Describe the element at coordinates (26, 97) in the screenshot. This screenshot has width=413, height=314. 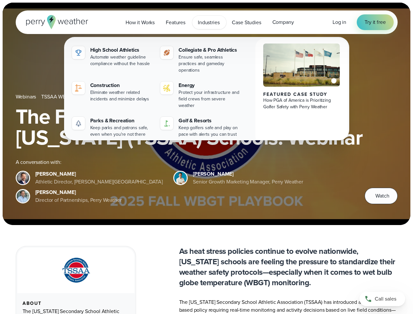
I see `a: Webinars` at that location.